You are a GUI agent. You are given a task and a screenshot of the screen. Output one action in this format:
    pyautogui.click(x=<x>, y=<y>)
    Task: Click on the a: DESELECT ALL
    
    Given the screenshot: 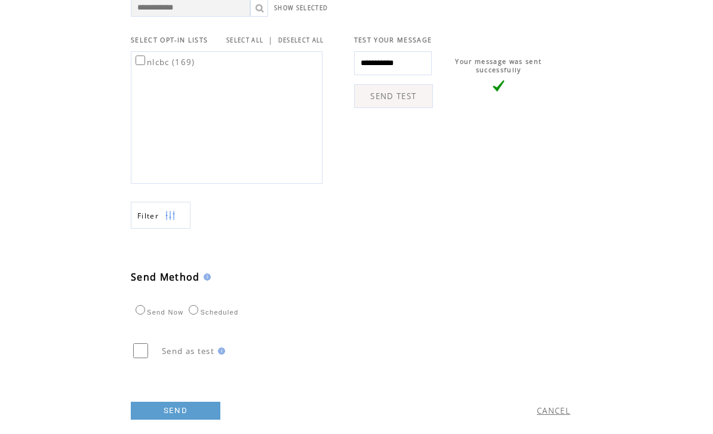 What is the action you would take?
    pyautogui.click(x=301, y=40)
    